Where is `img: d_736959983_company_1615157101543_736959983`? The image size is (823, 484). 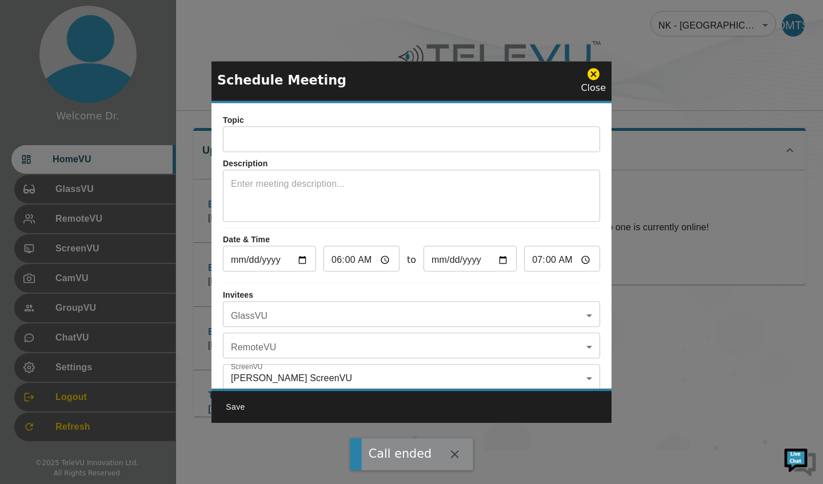 img: d_736959983_company_1615157101543_736959983 is located at coordinates (34, 67).